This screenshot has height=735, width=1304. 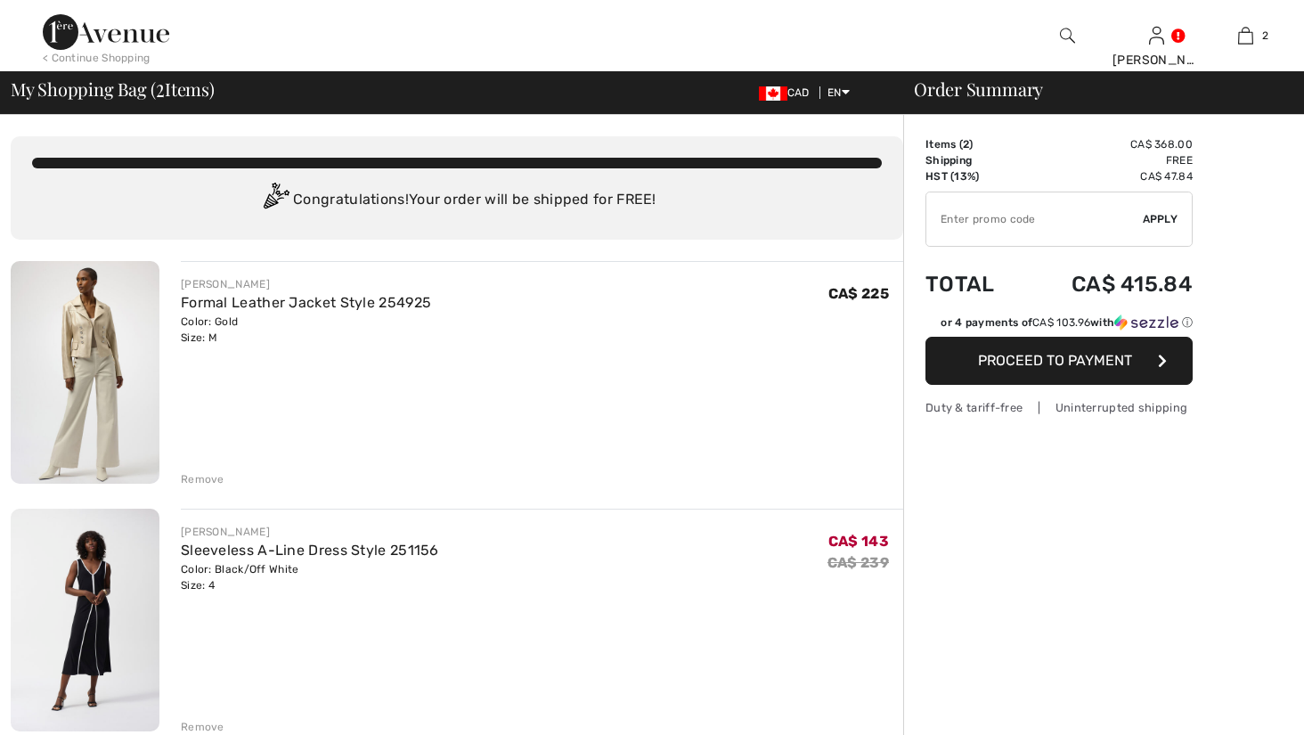 What do you see at coordinates (1107, 176) in the screenshot?
I see `td: CA$ 47.84` at bounding box center [1107, 176].